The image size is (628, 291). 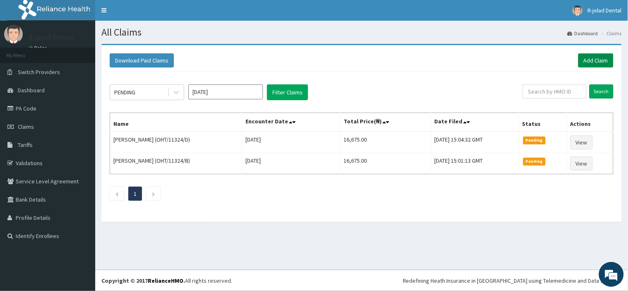 What do you see at coordinates (135, 194) in the screenshot?
I see `a: Page 1 is your current page` at bounding box center [135, 194].